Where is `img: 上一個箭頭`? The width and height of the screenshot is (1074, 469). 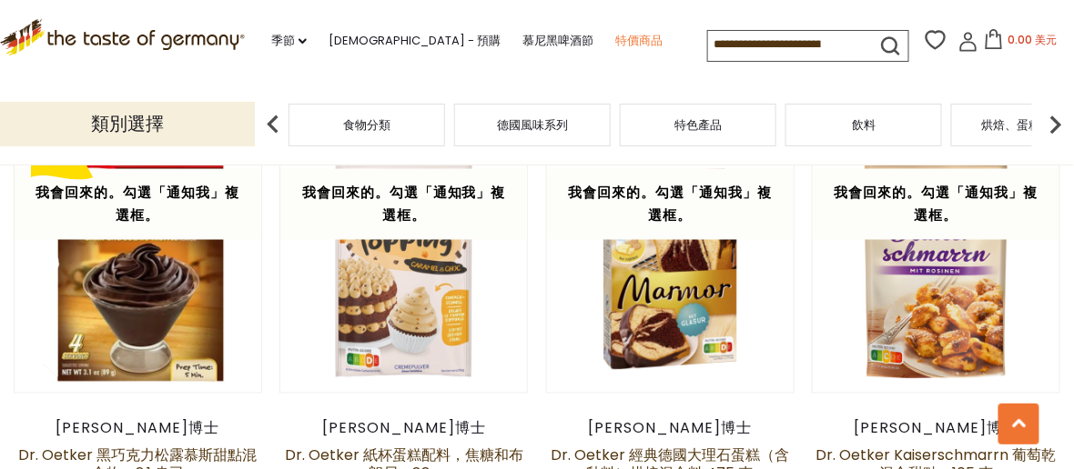
img: 上一個箭頭 is located at coordinates (273, 125).